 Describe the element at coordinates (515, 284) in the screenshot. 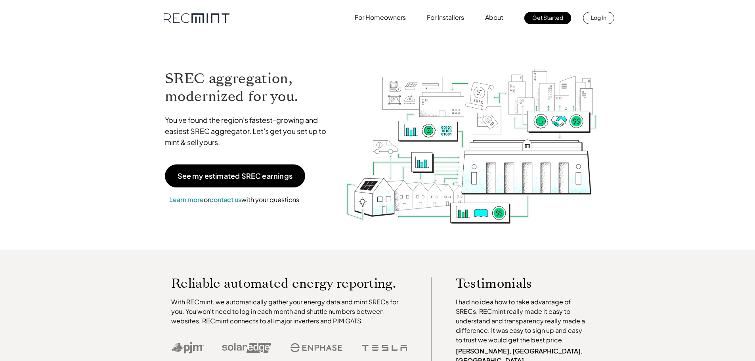

I see `p: Testimonials` at that location.